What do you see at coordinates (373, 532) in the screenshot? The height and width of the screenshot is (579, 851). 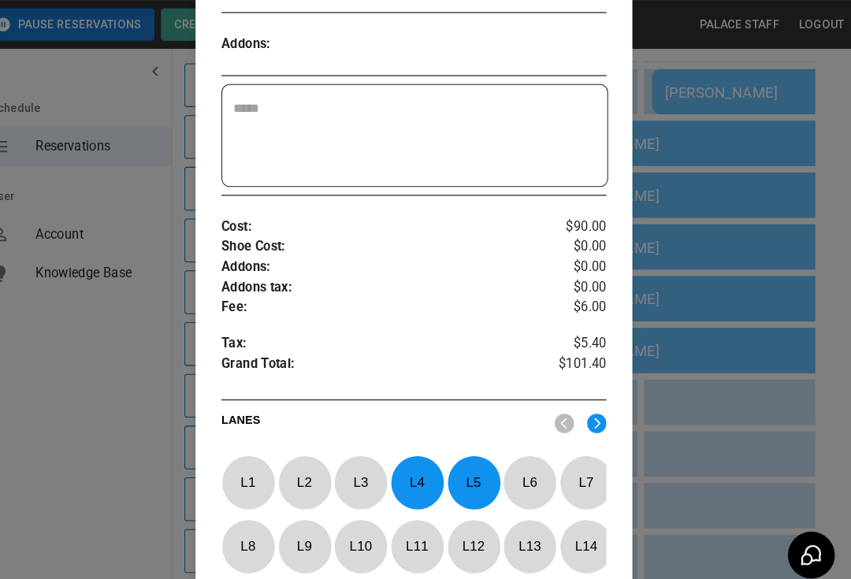 I see `p: L 10` at bounding box center [373, 532].